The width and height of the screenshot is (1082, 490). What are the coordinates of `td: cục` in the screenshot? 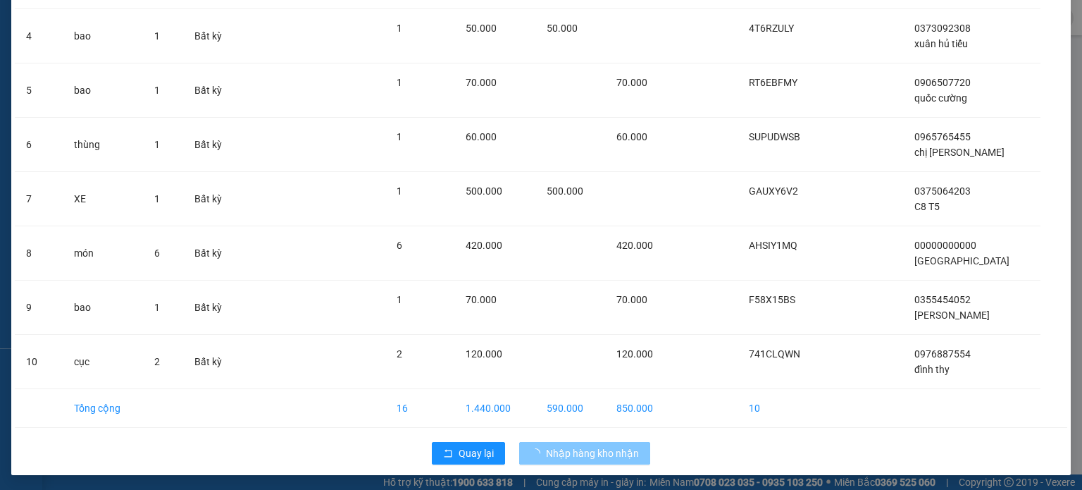 It's located at (103, 361).